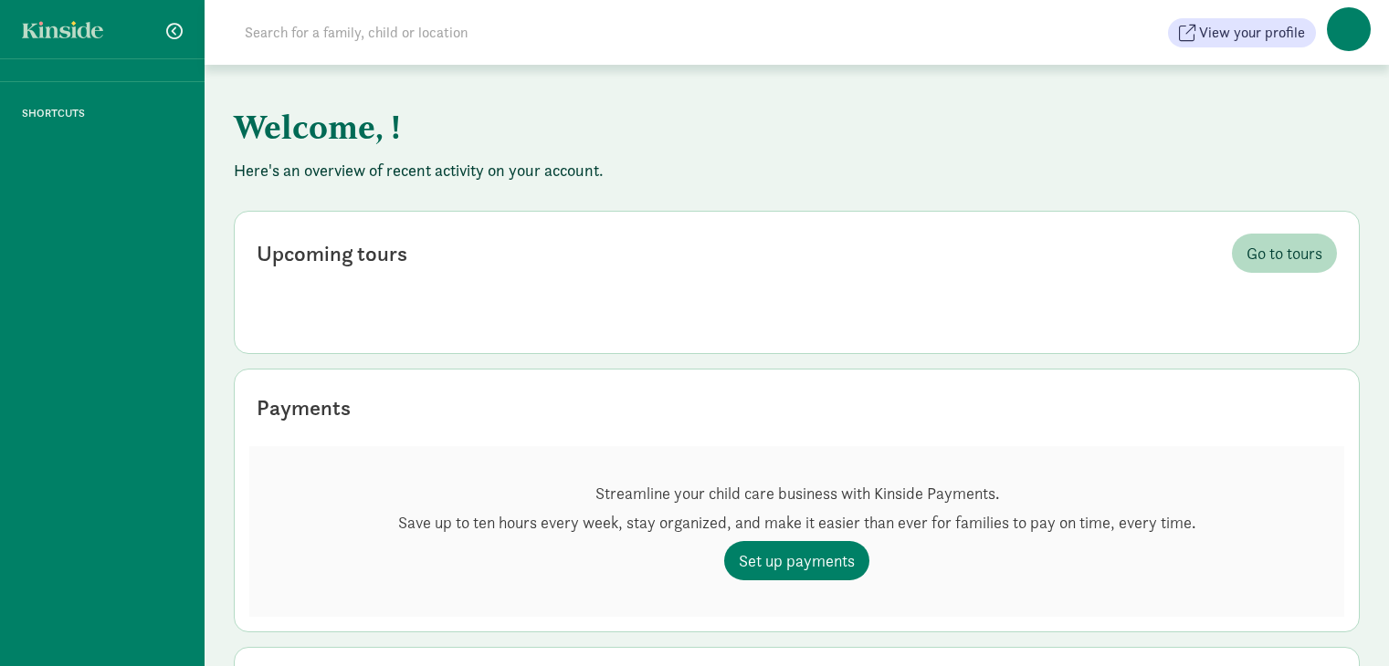 The image size is (1389, 666). I want to click on div: Payments, so click(303, 408).